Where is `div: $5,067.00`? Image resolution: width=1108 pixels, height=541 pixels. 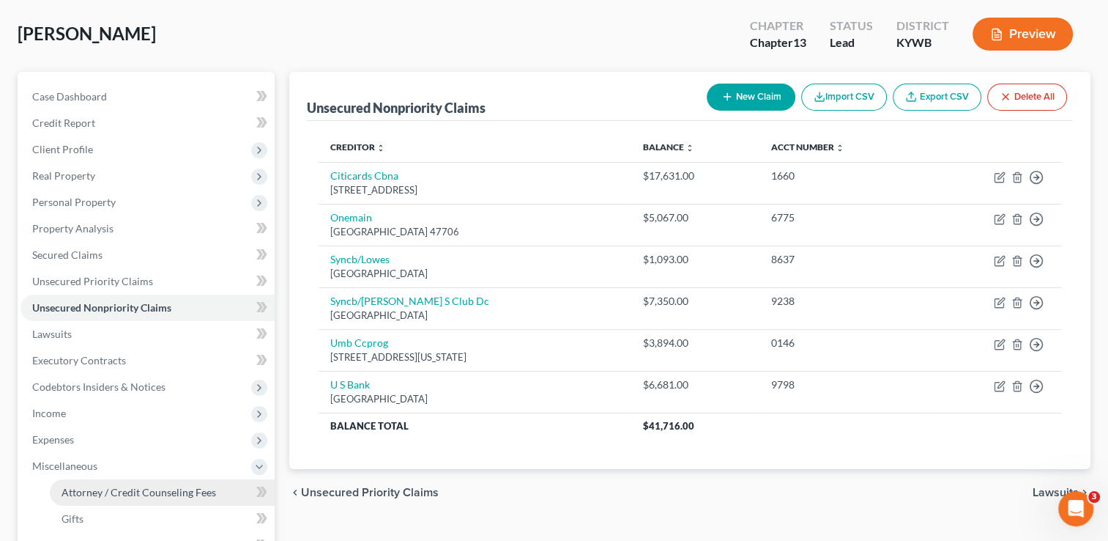
div: $5,067.00 is located at coordinates (695, 218).